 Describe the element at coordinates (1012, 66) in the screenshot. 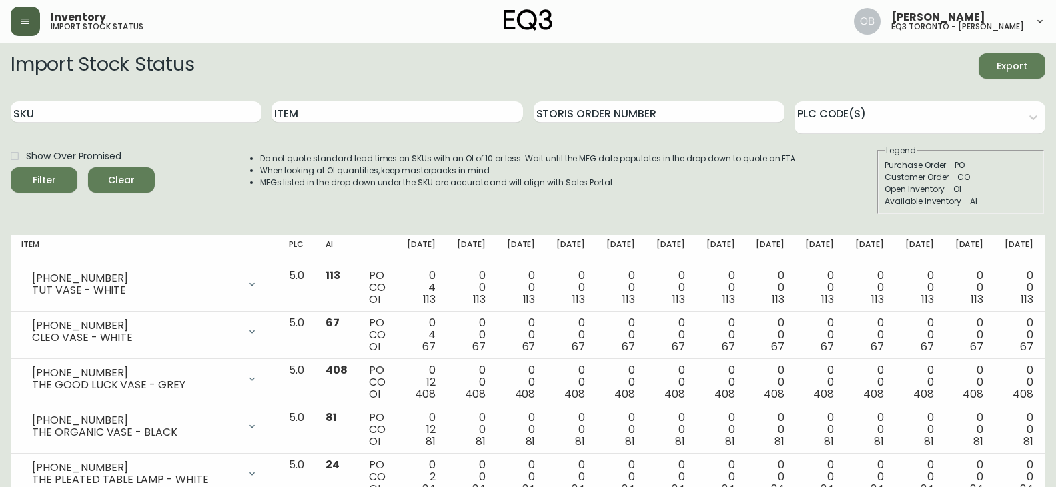

I see `span: Export` at that location.